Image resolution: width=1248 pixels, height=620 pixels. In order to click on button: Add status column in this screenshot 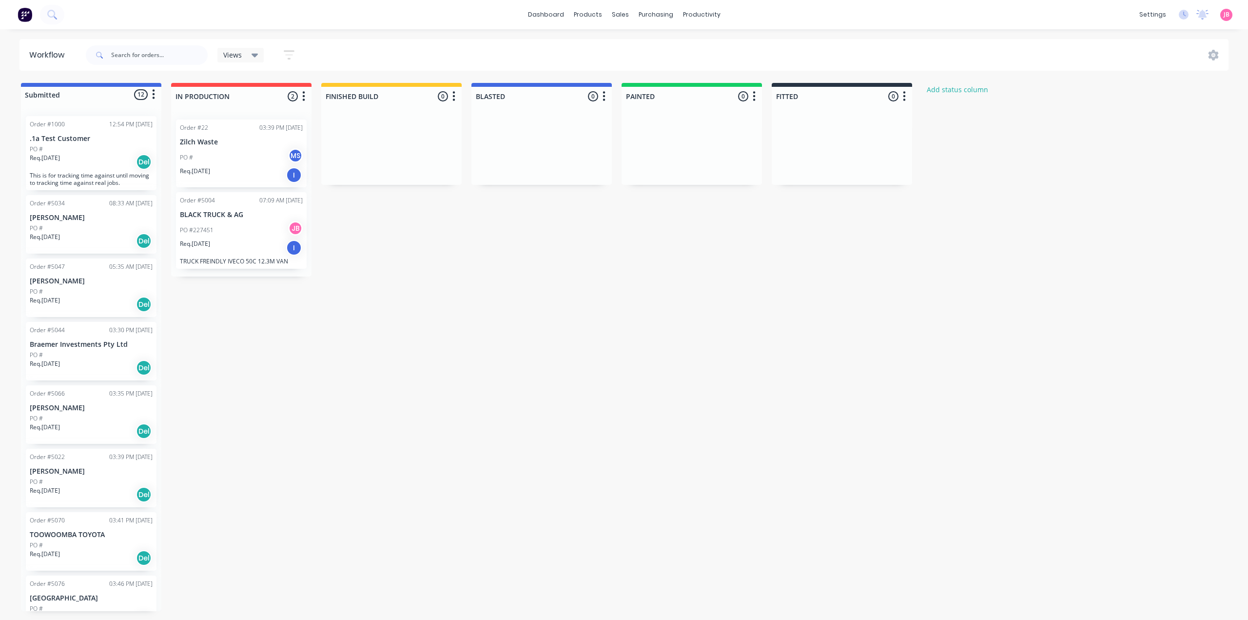, I will do `click(958, 89)`.